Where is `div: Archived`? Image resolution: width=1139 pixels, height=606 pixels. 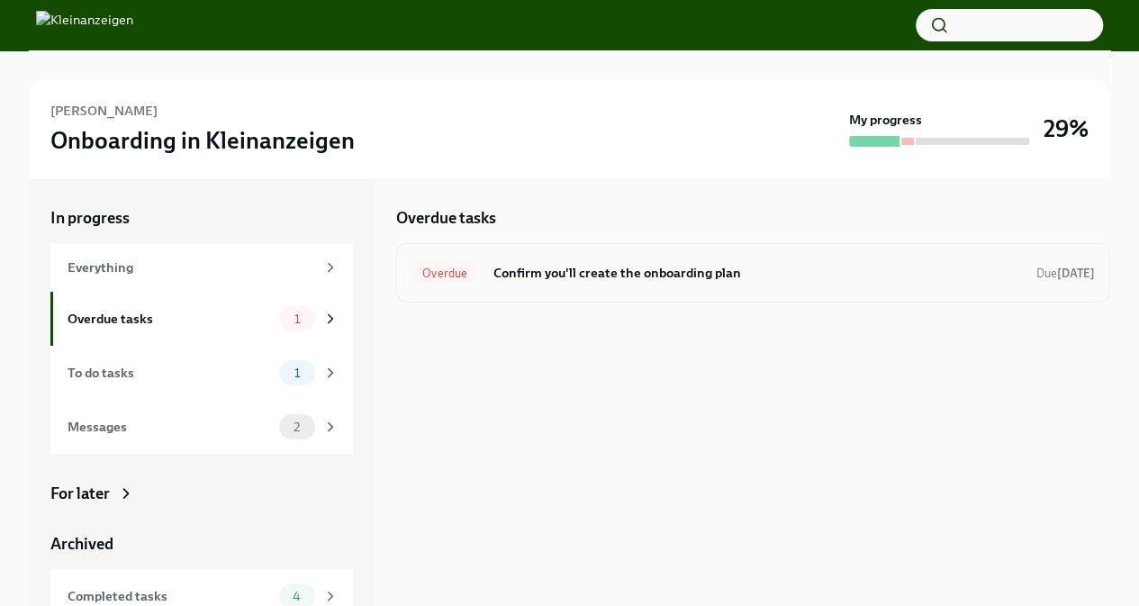
div: Archived is located at coordinates (202, 544).